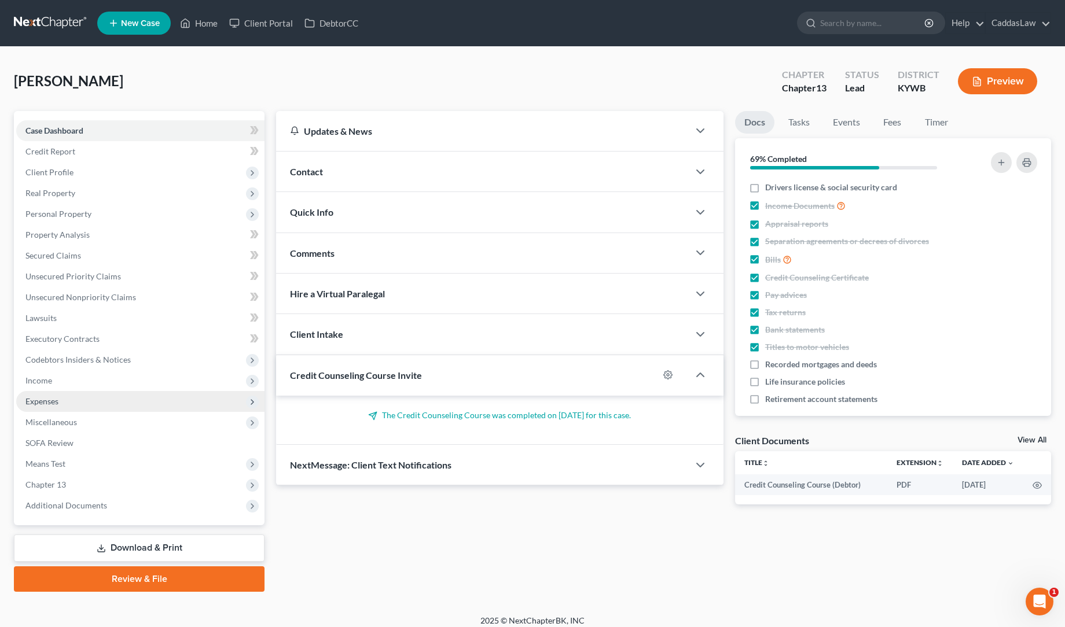 Image resolution: width=1065 pixels, height=627 pixels. Describe the element at coordinates (831, 188) in the screenshot. I see `span: Drivers license & social security card` at that location.